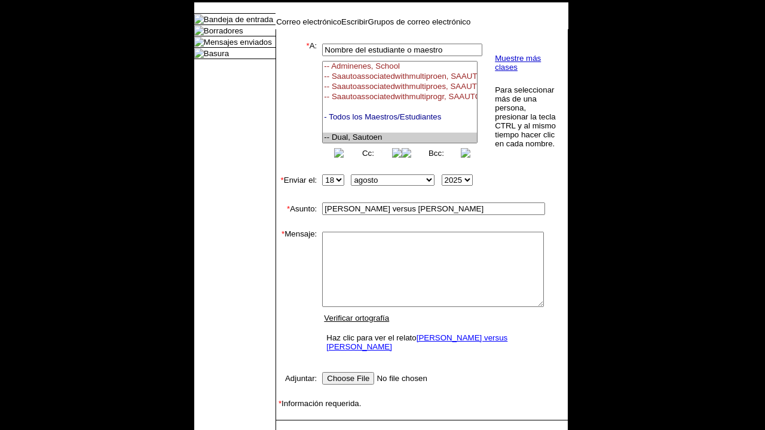 The width and height of the screenshot is (765, 430). What do you see at coordinates (239, 19) in the screenshot?
I see `a: Bandeja de entrada` at bounding box center [239, 19].